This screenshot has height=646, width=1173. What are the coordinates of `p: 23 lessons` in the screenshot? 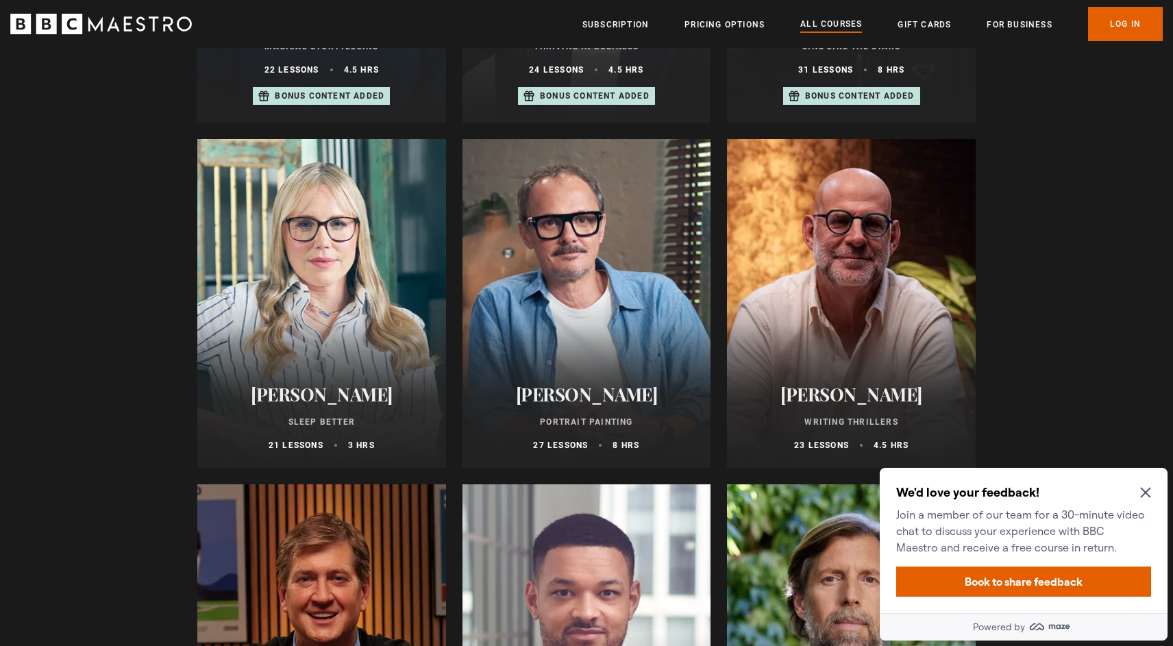 It's located at (821, 445).